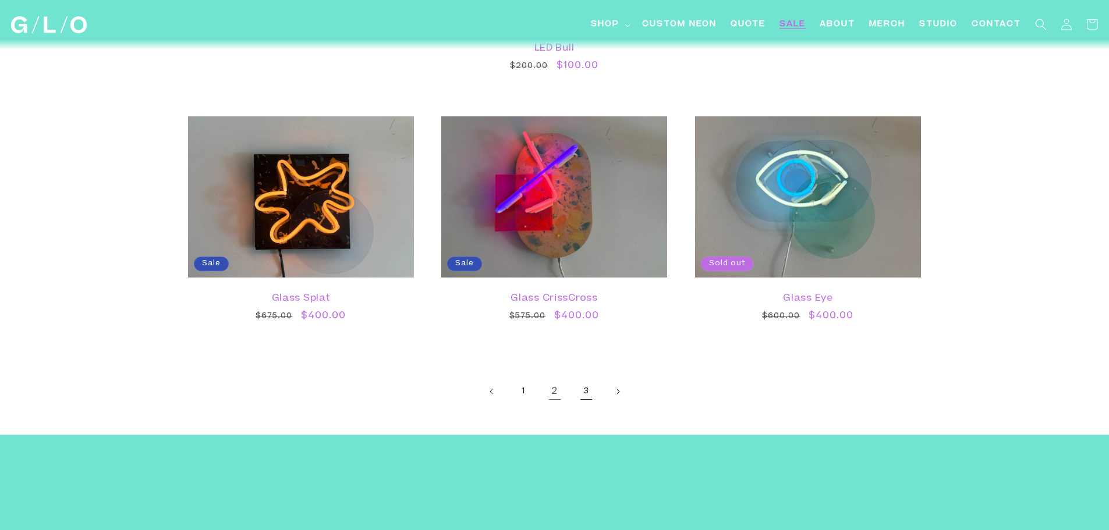 This screenshot has width=1109, height=530. What do you see at coordinates (837, 24) in the screenshot?
I see `a: About` at bounding box center [837, 24].